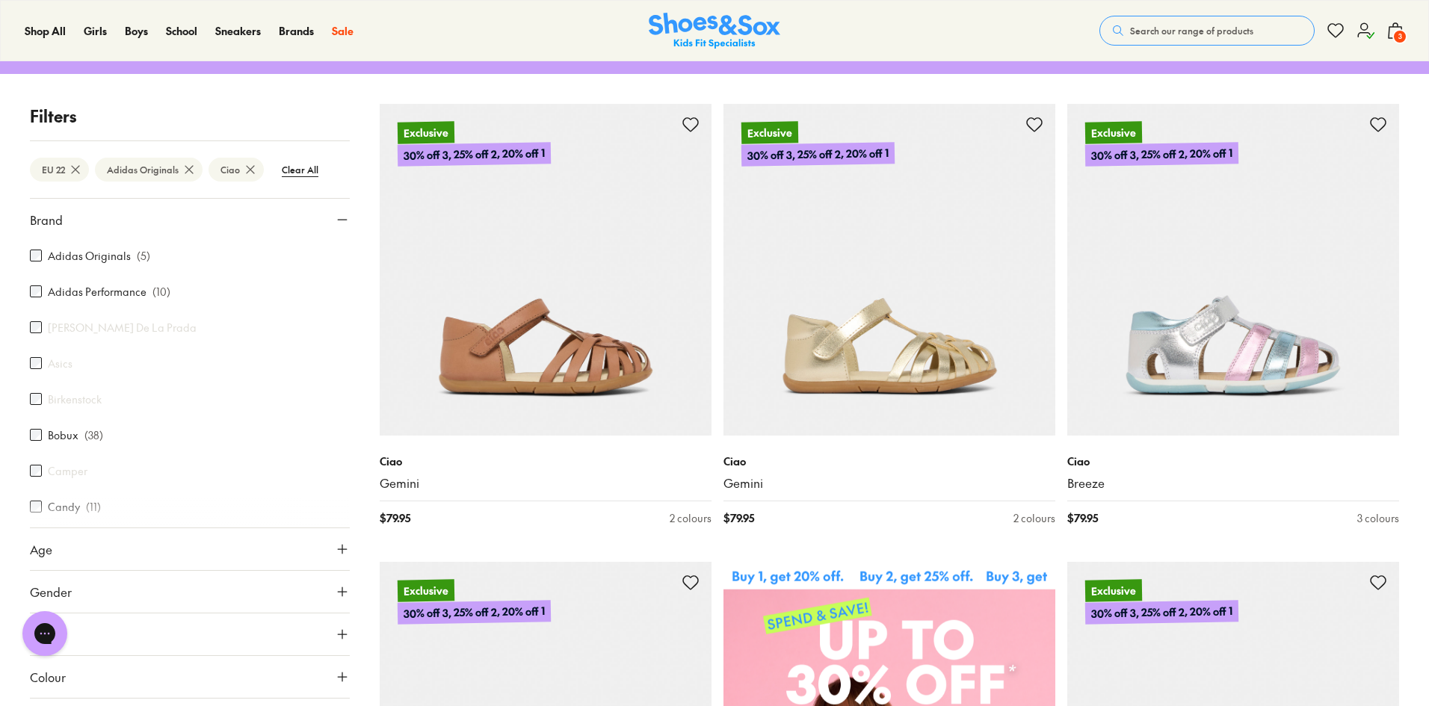  I want to click on button: Colour, so click(190, 677).